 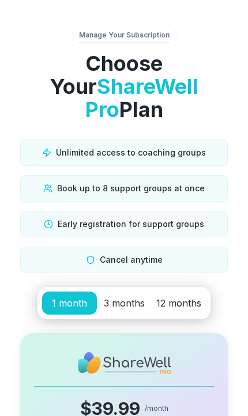 I want to click on button: 1 month, so click(x=69, y=303).